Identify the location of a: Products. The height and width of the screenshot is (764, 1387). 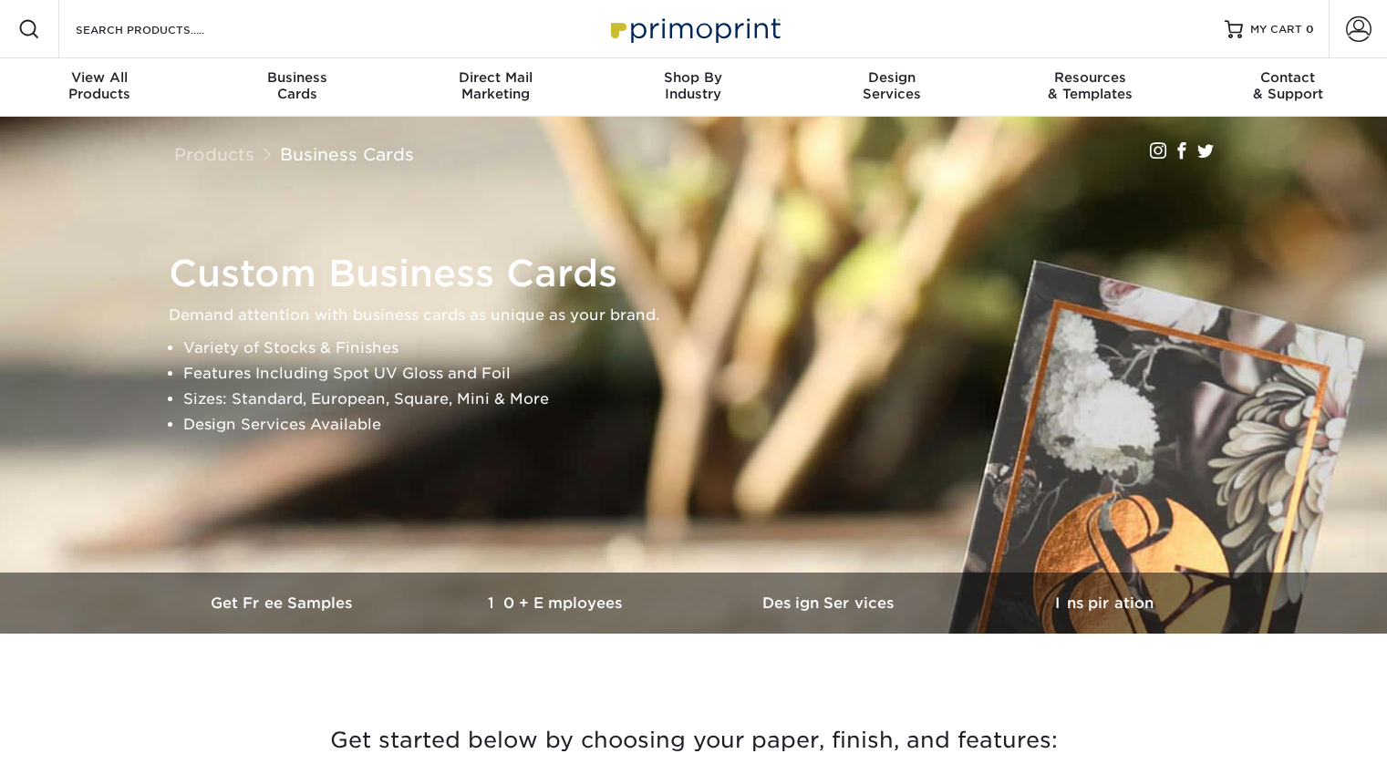
(214, 154).